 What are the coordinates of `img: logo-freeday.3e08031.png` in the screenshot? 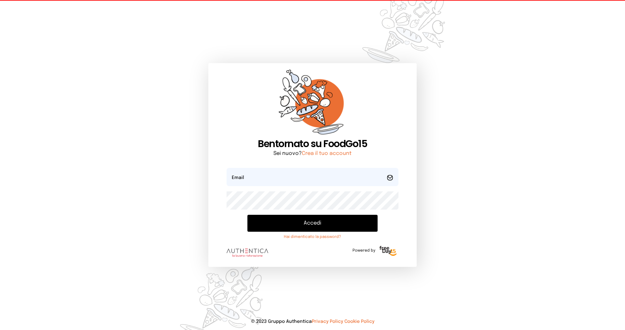 It's located at (388, 251).